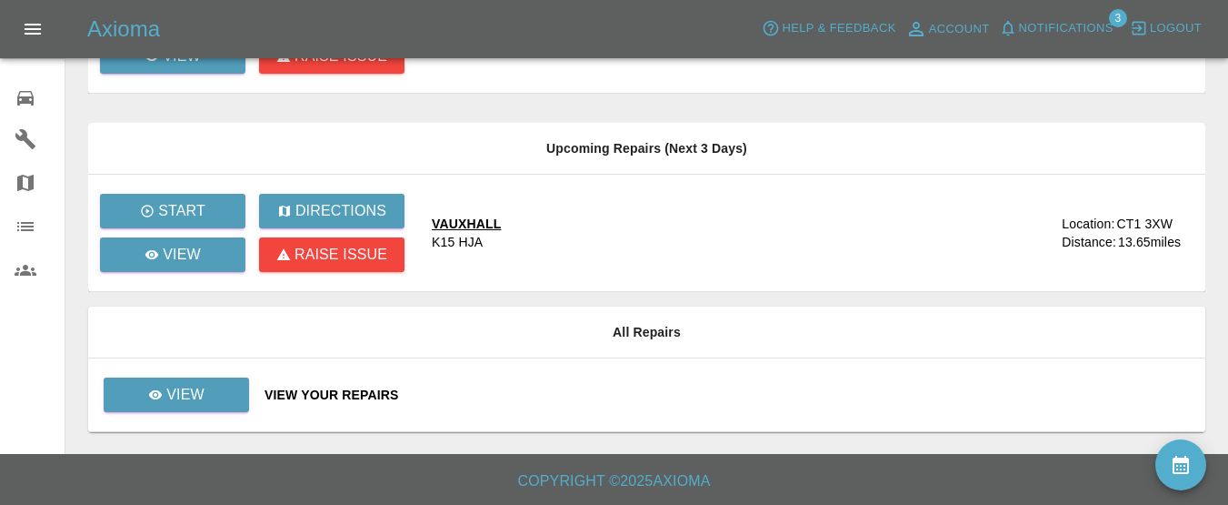 The image size is (1228, 505). Describe the element at coordinates (341, 211) in the screenshot. I see `p: Directions` at that location.